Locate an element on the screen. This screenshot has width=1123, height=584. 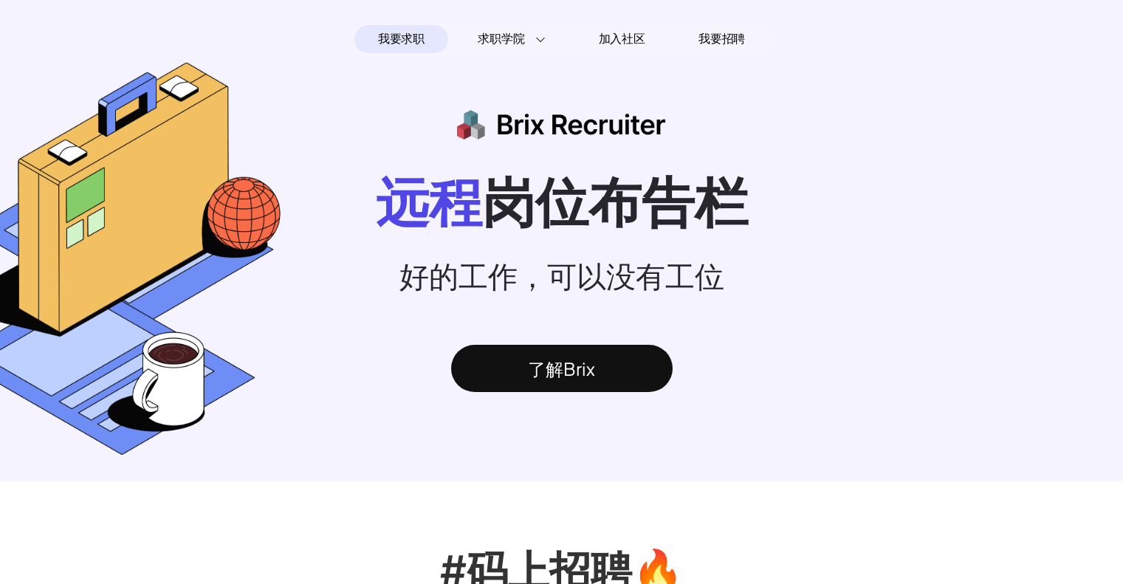
span: 求职学院 is located at coordinates (501, 39).